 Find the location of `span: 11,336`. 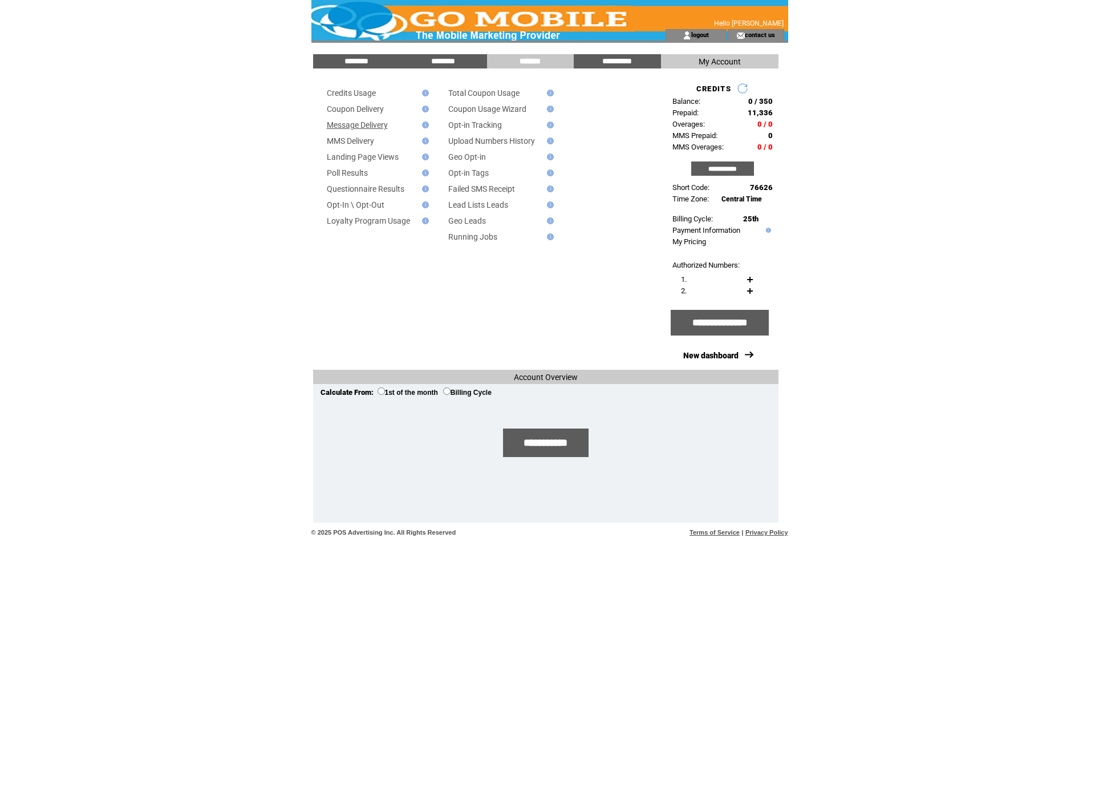

span: 11,336 is located at coordinates (760, 112).